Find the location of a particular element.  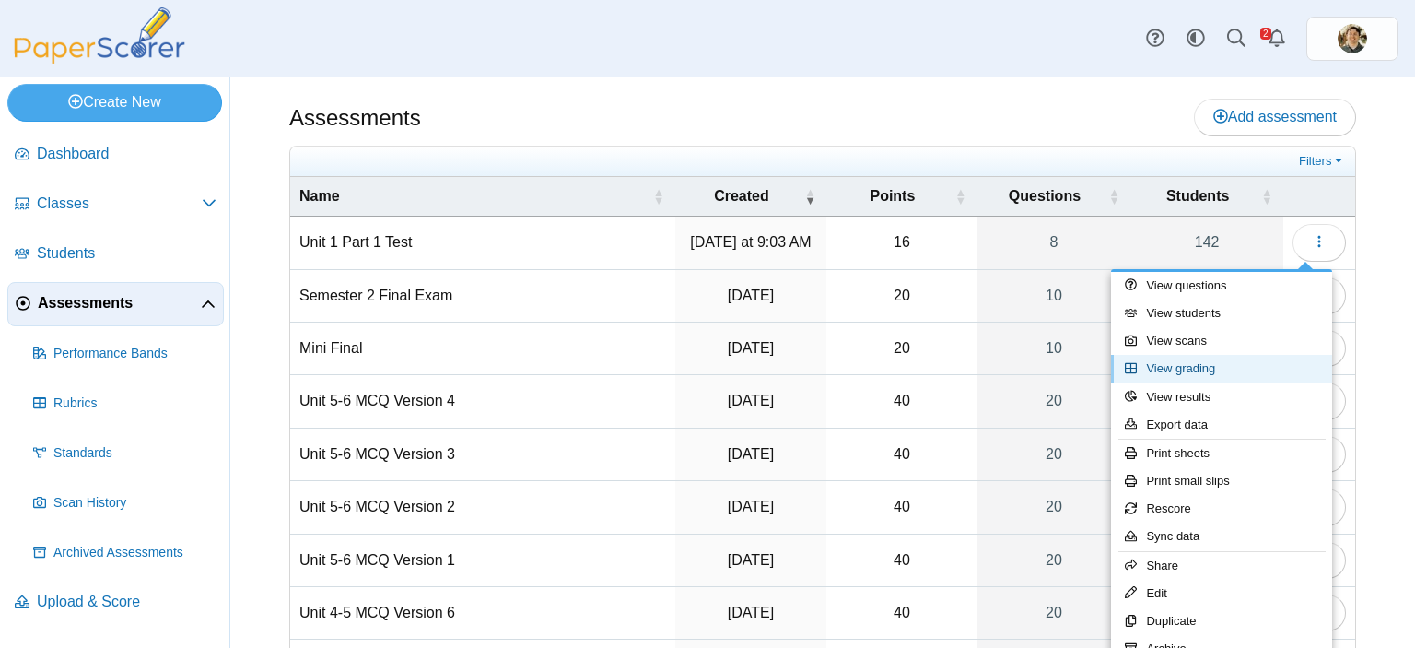

a: Students is located at coordinates (115, 254).